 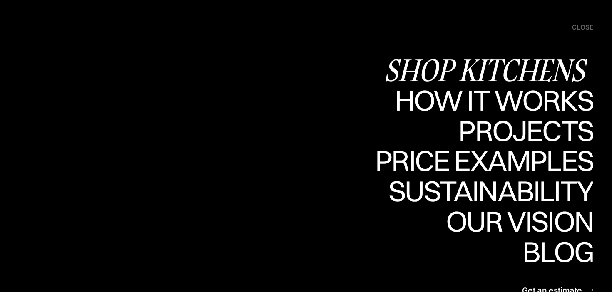 I want to click on a: BlogBlog, so click(x=556, y=252).